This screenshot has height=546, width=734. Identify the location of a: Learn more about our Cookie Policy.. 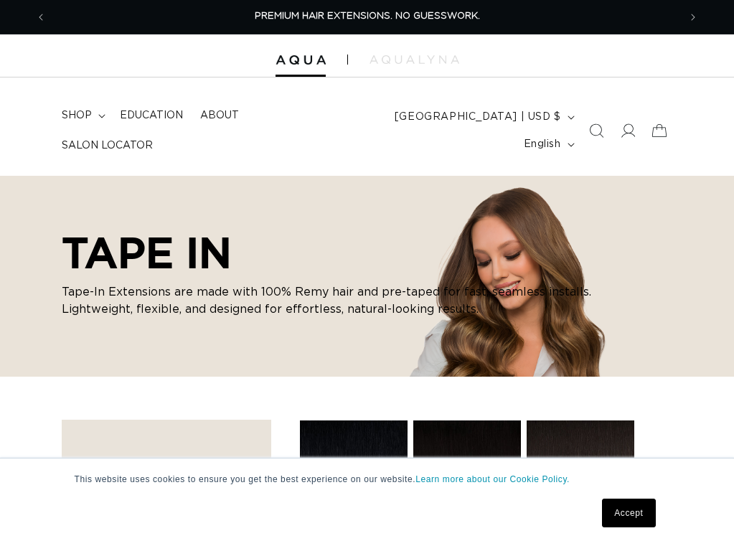
(492, 479).